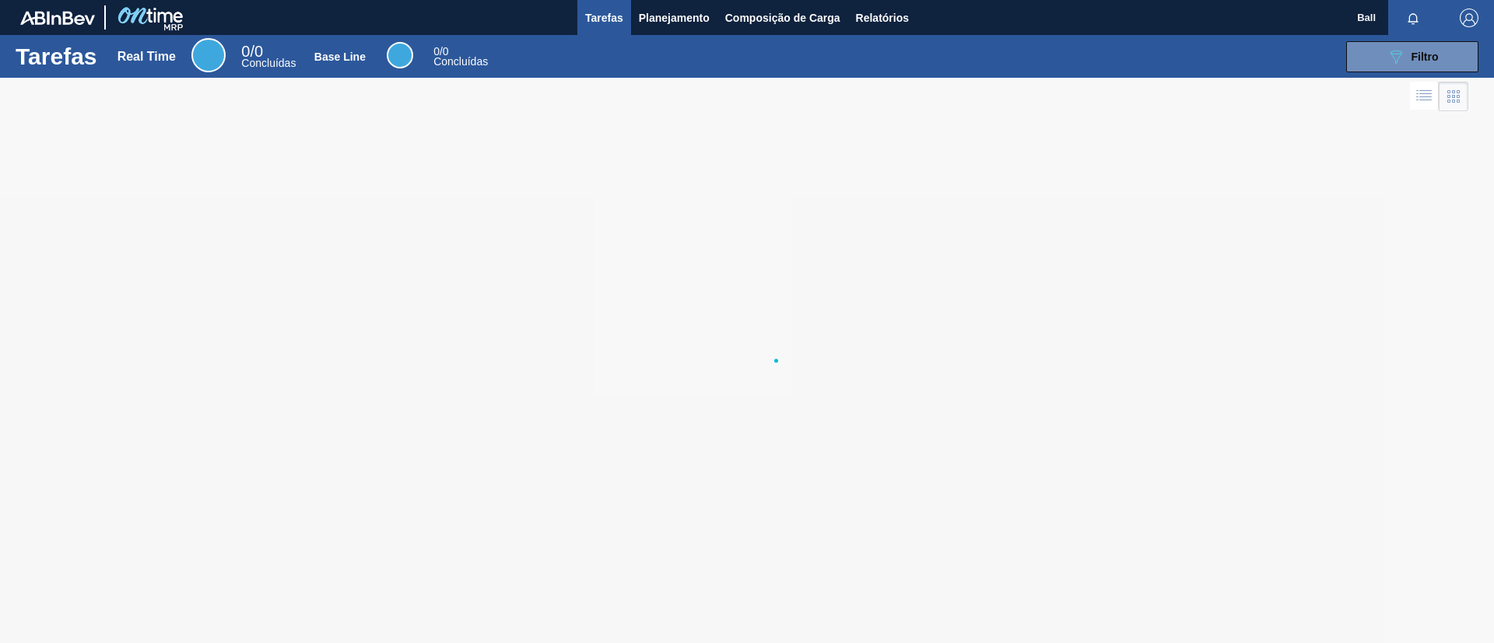 Image resolution: width=1494 pixels, height=643 pixels. What do you see at coordinates (674, 18) in the screenshot?
I see `span: Planejamento` at bounding box center [674, 18].